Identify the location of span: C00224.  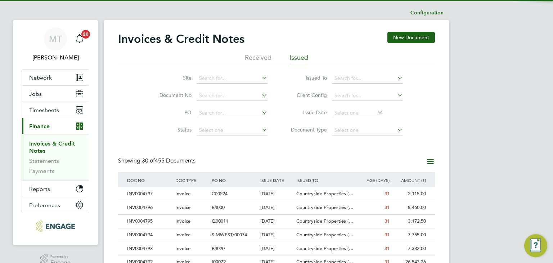
(220, 193).